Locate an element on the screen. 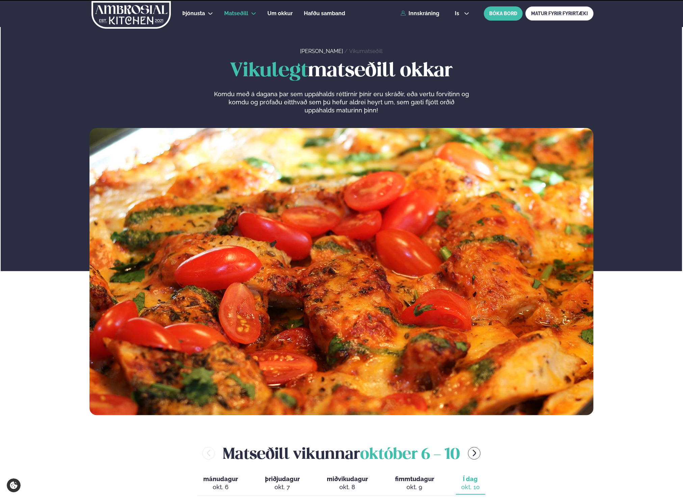 The width and height of the screenshot is (683, 499). button: Í dag okt. 10 is located at coordinates (470, 484).